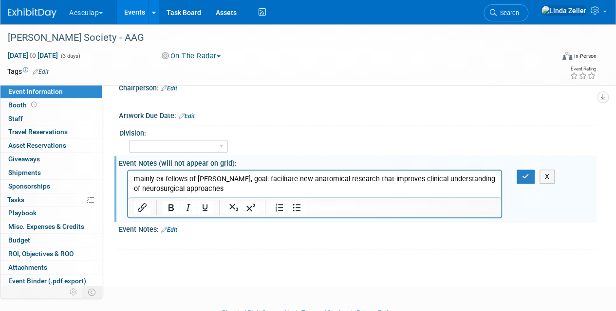 The width and height of the screenshot is (616, 311). What do you see at coordinates (584, 56) in the screenshot?
I see `div: In-Person` at bounding box center [584, 56].